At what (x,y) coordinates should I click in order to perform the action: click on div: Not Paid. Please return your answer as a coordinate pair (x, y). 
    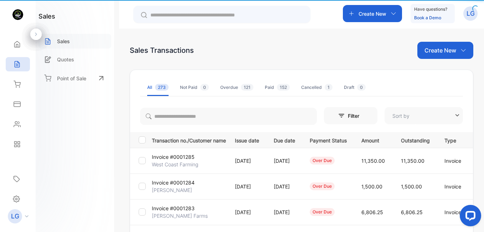
    Looking at the image, I should click on (194, 87).